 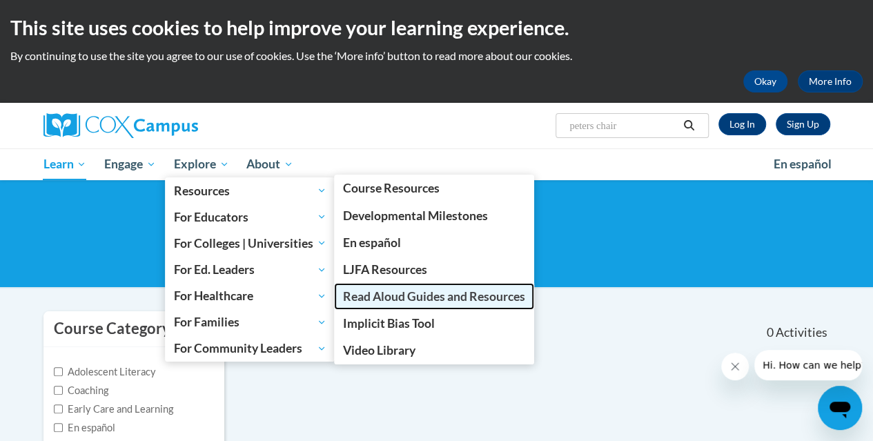 What do you see at coordinates (436, 56) in the screenshot?
I see `p: By continuing to use the site you agree to our use of cookies. Use the ‘More info’ button to read...` at bounding box center [436, 56].